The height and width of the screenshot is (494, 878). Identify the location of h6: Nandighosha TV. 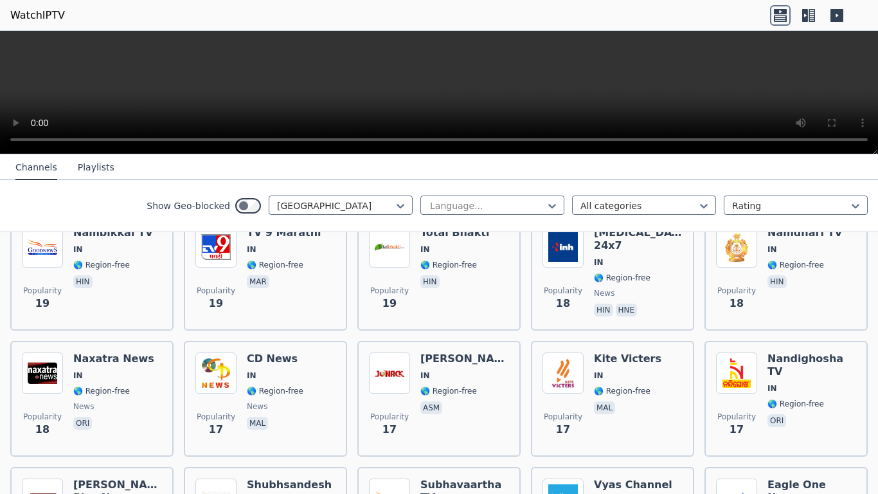
(812, 365).